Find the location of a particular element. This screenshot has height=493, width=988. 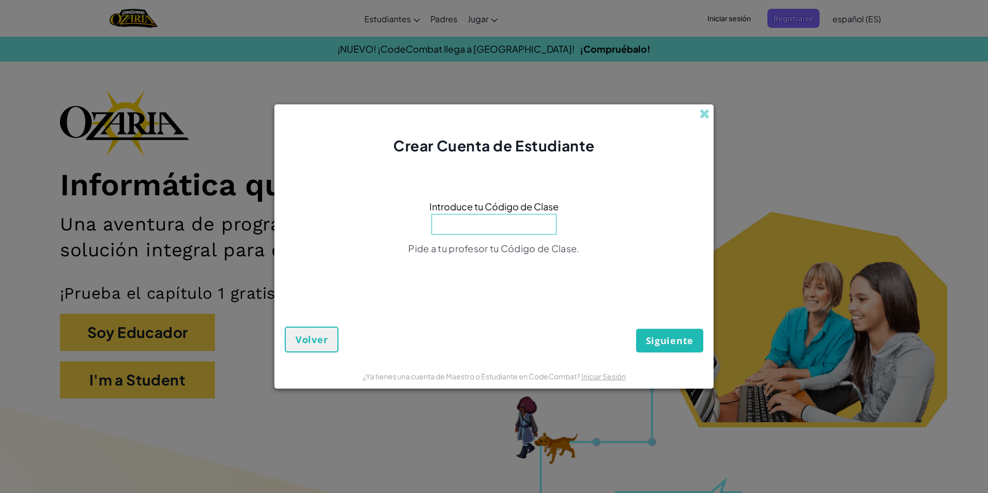

span: Siguiente is located at coordinates (669, 340).